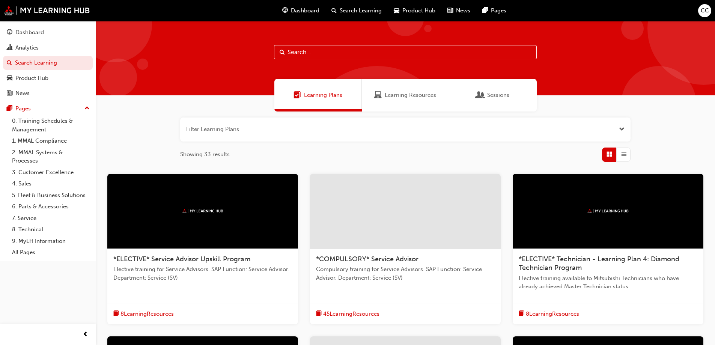 The height and width of the screenshot is (345, 715). I want to click on span: List, so click(623, 154).